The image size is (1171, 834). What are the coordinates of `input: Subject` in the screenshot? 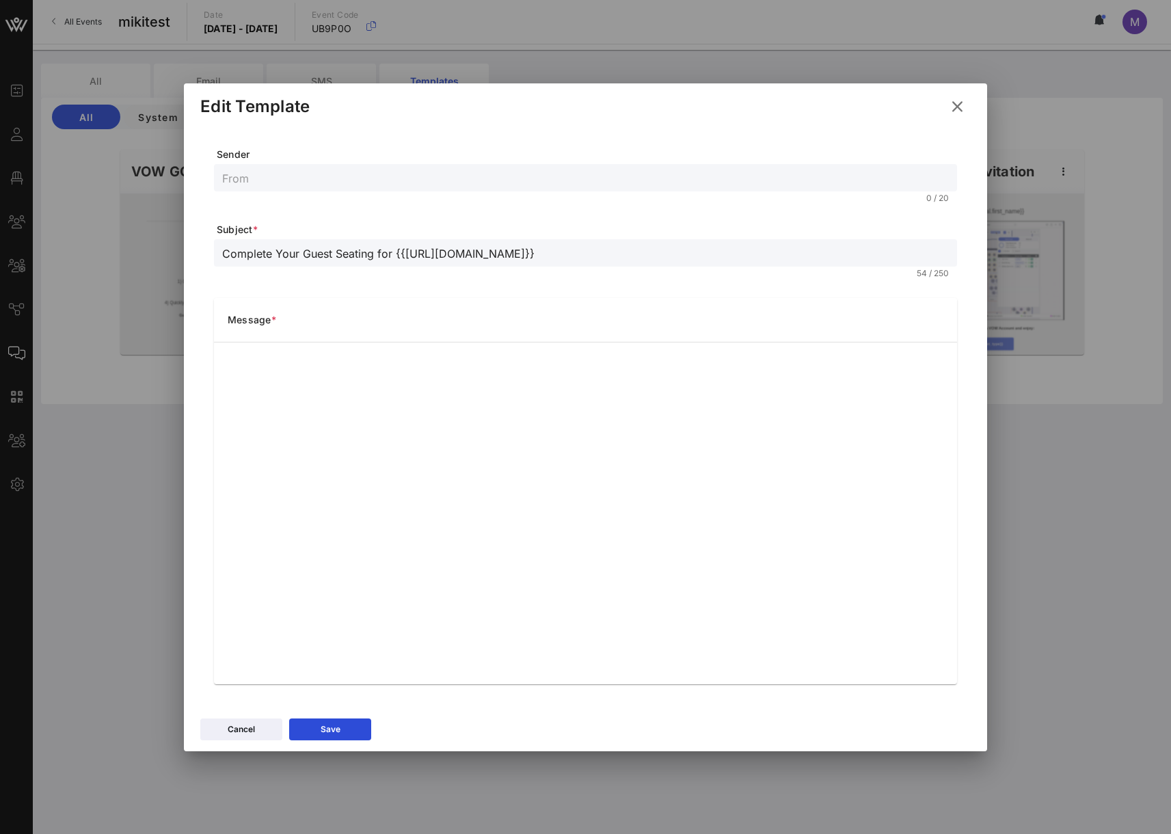 It's located at (585, 253).